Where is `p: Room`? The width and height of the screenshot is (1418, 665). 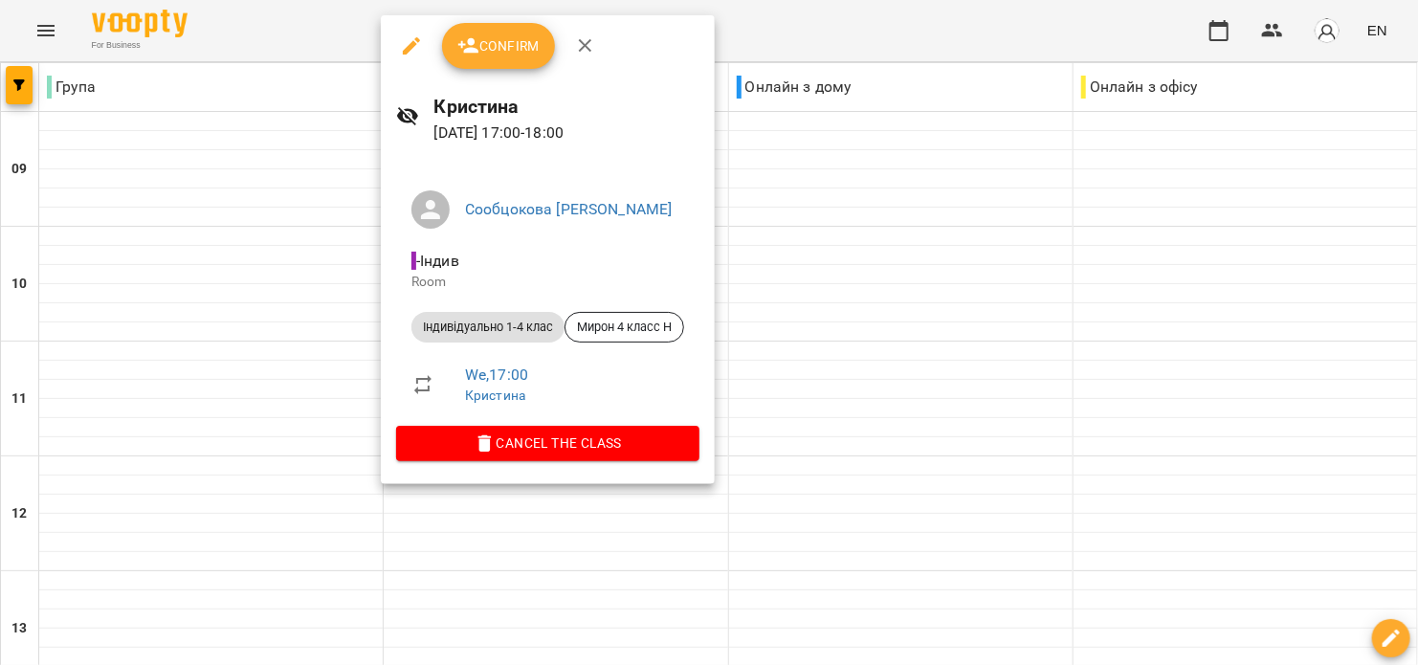
p: Room is located at coordinates (547, 282).